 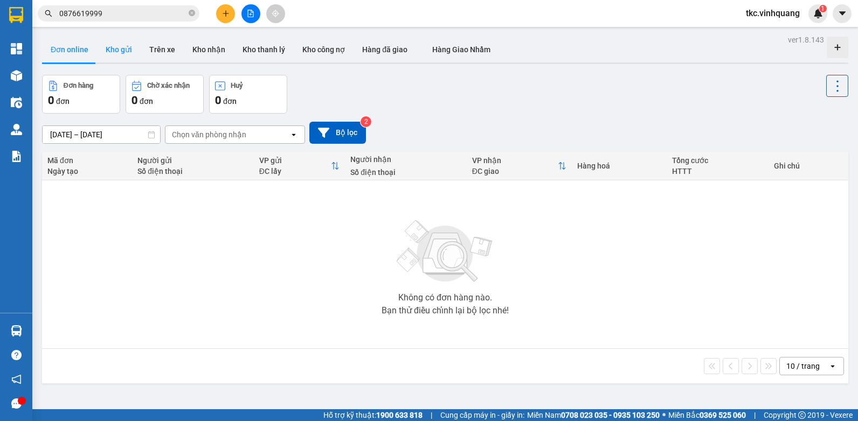 What do you see at coordinates (717, 161) in the screenshot?
I see `div: Tổng cước` at bounding box center [717, 161].